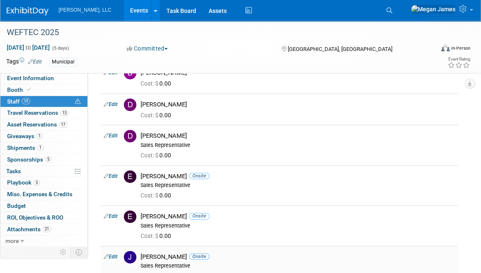  Describe the element at coordinates (44, 90) in the screenshot. I see `a: Booth` at that location.